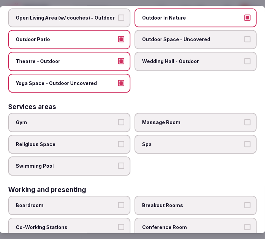  What do you see at coordinates (66, 227) in the screenshot?
I see `span: Co-Working Stations` at bounding box center [66, 227].